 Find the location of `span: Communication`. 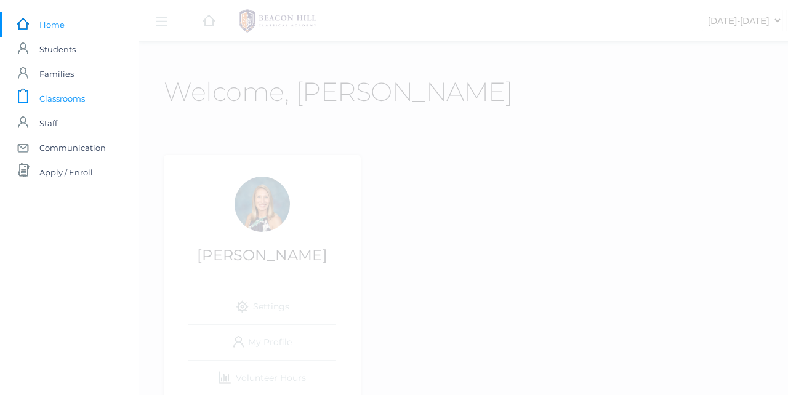

span: Communication is located at coordinates (73, 148).